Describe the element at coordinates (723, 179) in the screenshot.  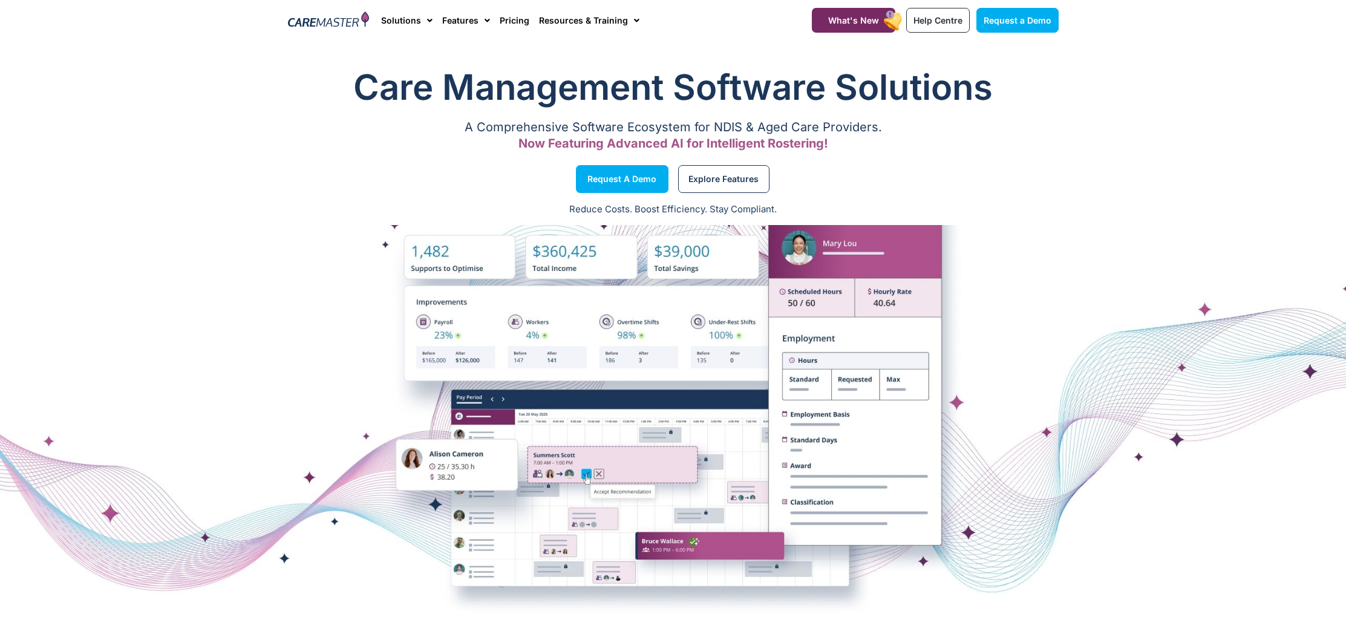
I see `span: Explore Features` at that location.